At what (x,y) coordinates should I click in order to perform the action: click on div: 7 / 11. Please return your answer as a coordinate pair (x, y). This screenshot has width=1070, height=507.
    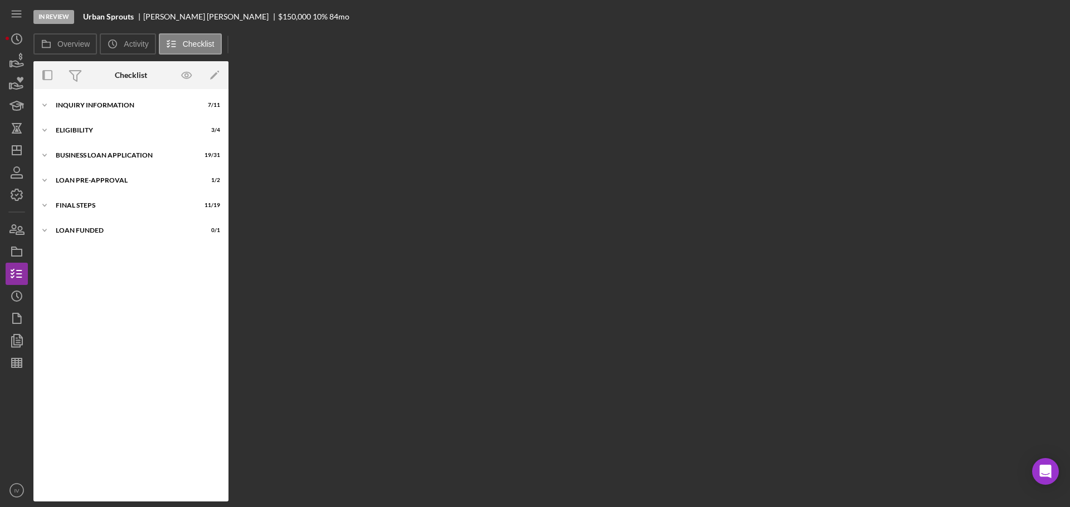
    Looking at the image, I should click on (210, 105).